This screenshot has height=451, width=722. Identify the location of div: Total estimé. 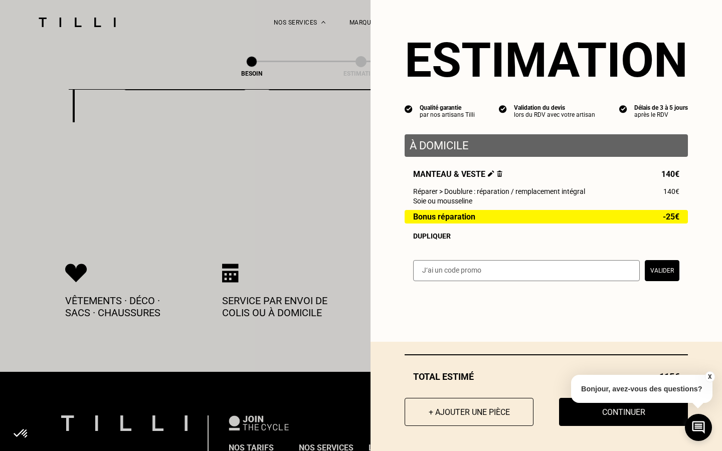
(546, 377).